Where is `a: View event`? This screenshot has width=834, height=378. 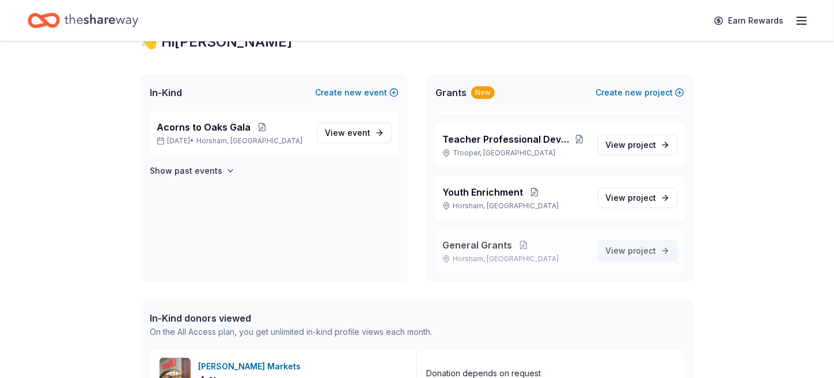 a: View event is located at coordinates (354, 133).